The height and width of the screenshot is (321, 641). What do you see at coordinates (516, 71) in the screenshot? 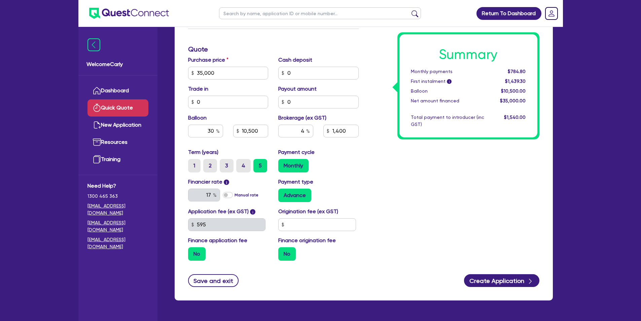
I see `span: $784.80` at bounding box center [516, 71].